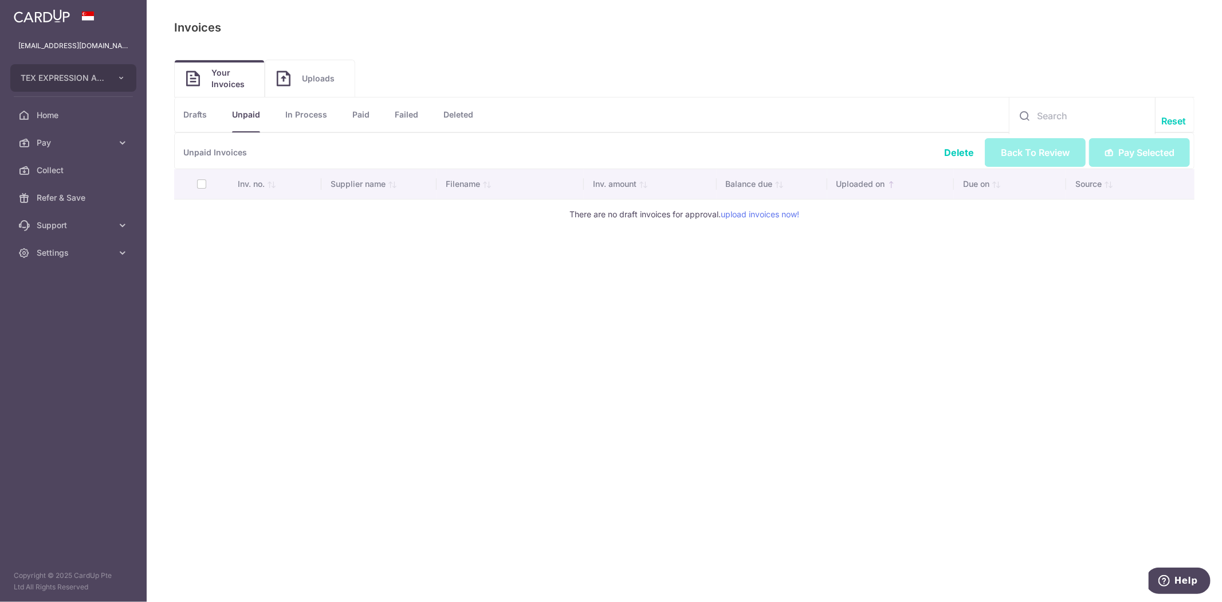  I want to click on th: Due on: activate to sort column ascending, so click(1010, 184).